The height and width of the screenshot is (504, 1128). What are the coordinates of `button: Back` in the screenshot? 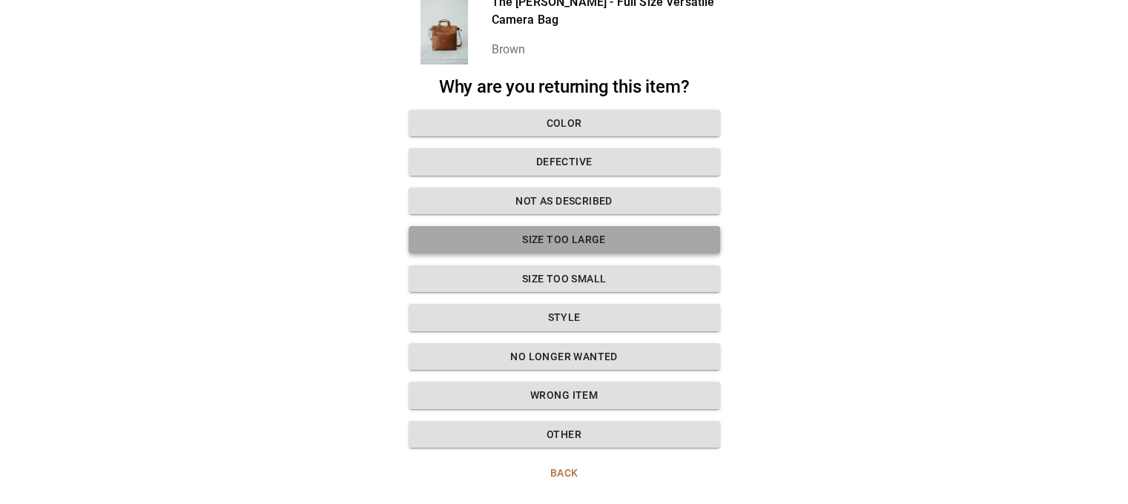 It's located at (564, 473).